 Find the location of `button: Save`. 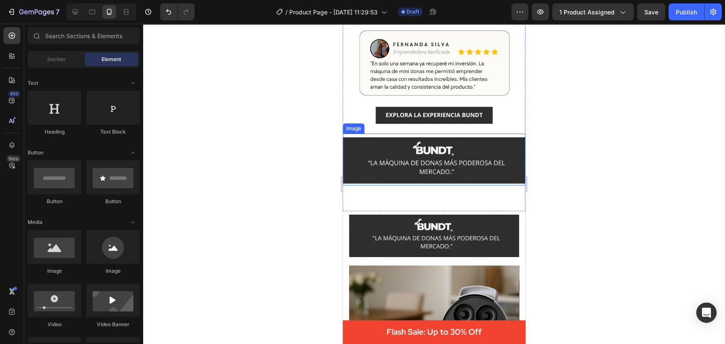

button: Save is located at coordinates (651, 12).